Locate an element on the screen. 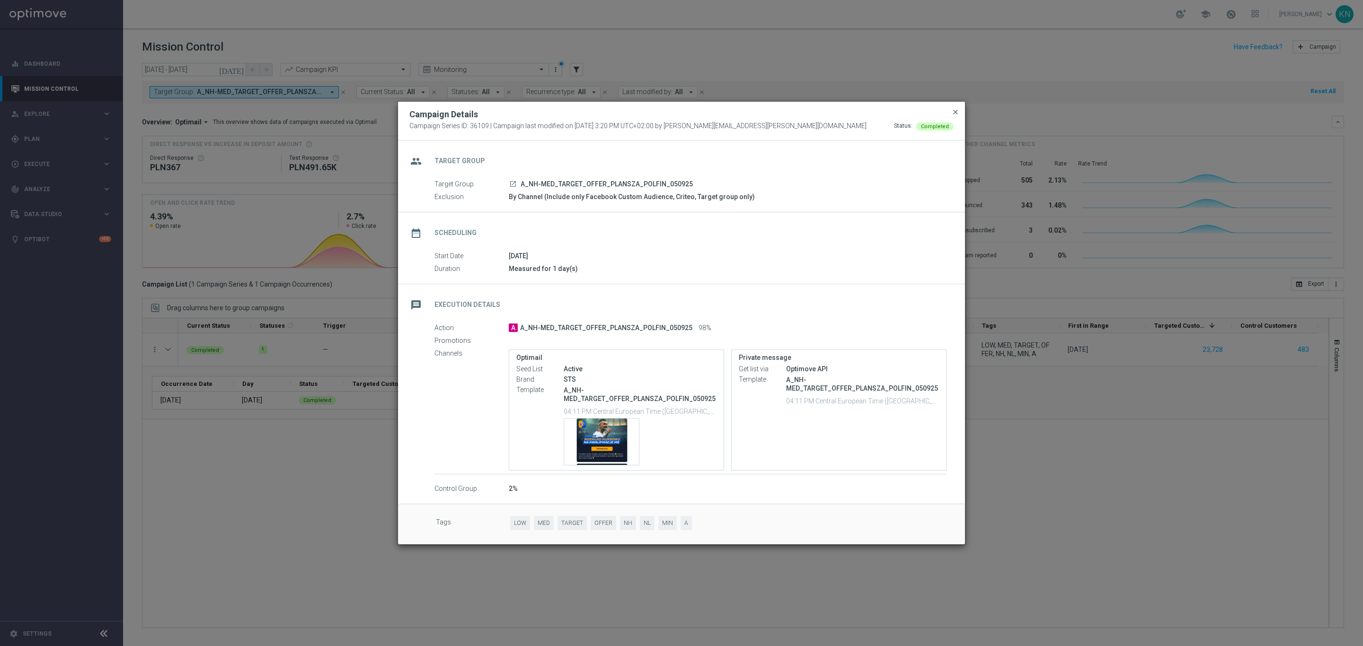  div: By Channel (Include only Facebook Custom Audience, Criteo, Target group only) is located at coordinates (727, 197).